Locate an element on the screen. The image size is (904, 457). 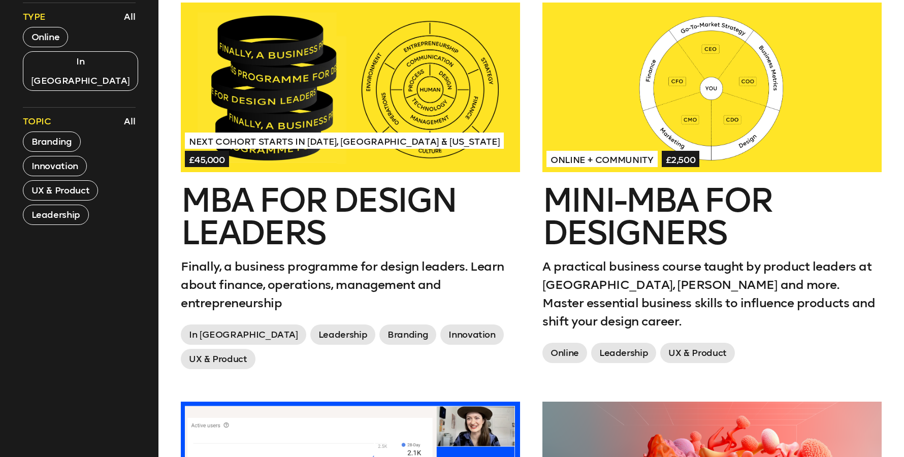
button: Branding is located at coordinates (52, 142).